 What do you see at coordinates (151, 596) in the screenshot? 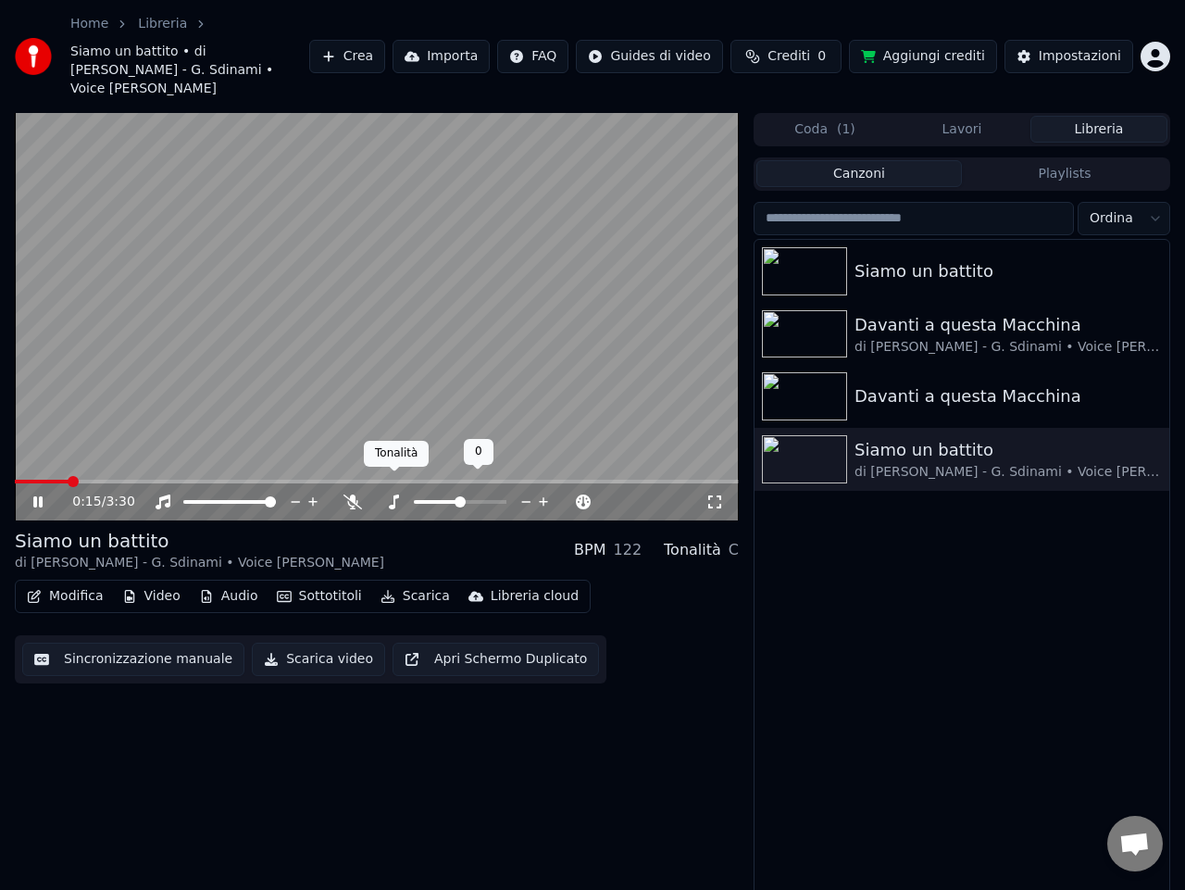
I see `button: Video` at bounding box center [151, 596].